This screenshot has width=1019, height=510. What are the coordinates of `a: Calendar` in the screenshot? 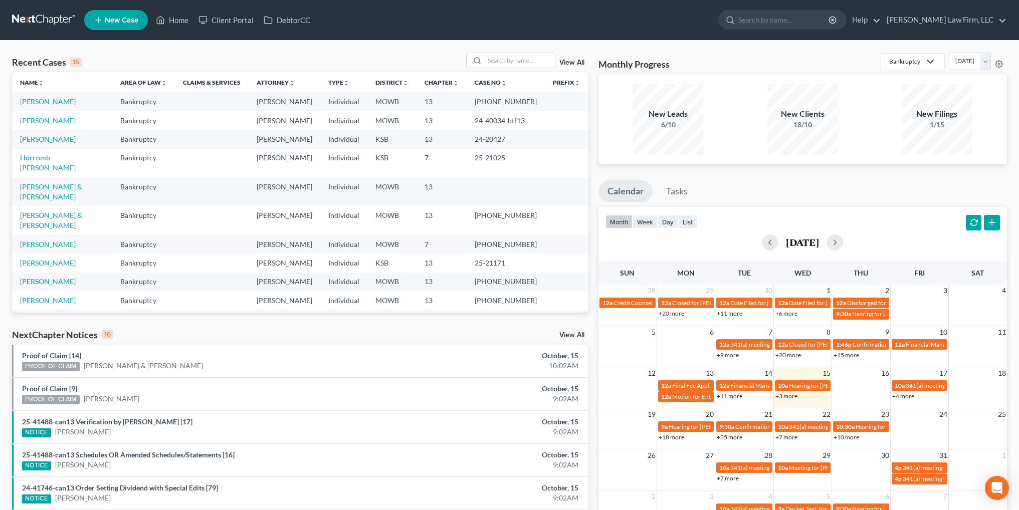 It's located at (625, 191).